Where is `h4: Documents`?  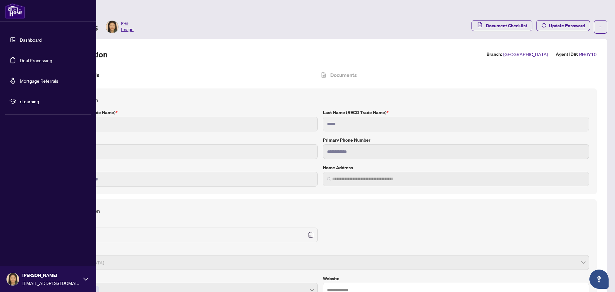 h4: Documents is located at coordinates (343, 75).